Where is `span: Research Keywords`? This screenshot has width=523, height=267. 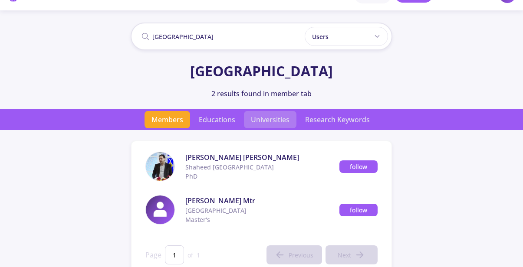 span: Research Keywords is located at coordinates (337, 120).